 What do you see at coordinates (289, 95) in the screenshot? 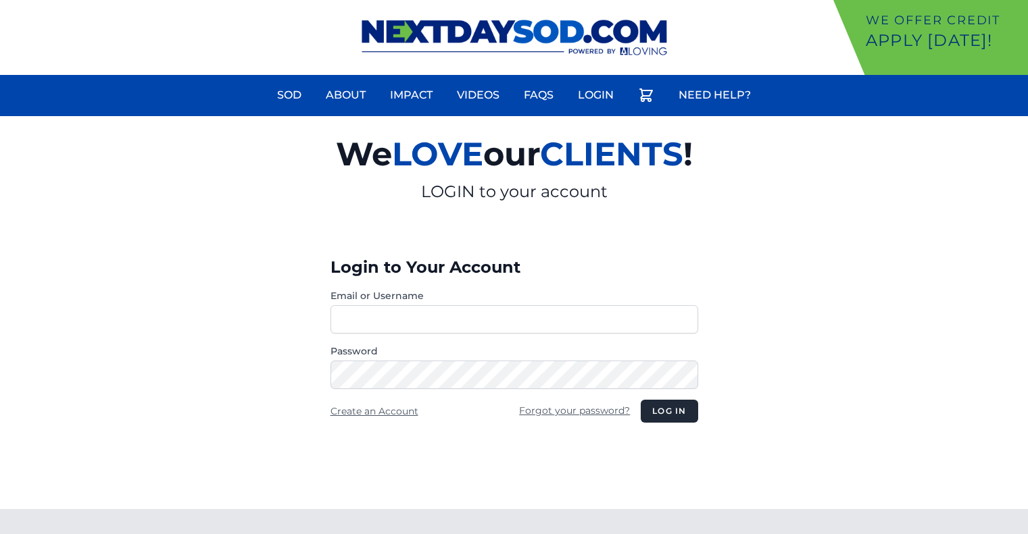
I see `a: Sod` at bounding box center [289, 95].